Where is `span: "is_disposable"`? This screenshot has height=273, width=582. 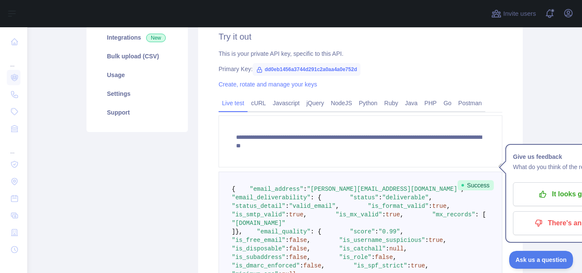
span: "is_disposable" is located at coordinates (258, 249).